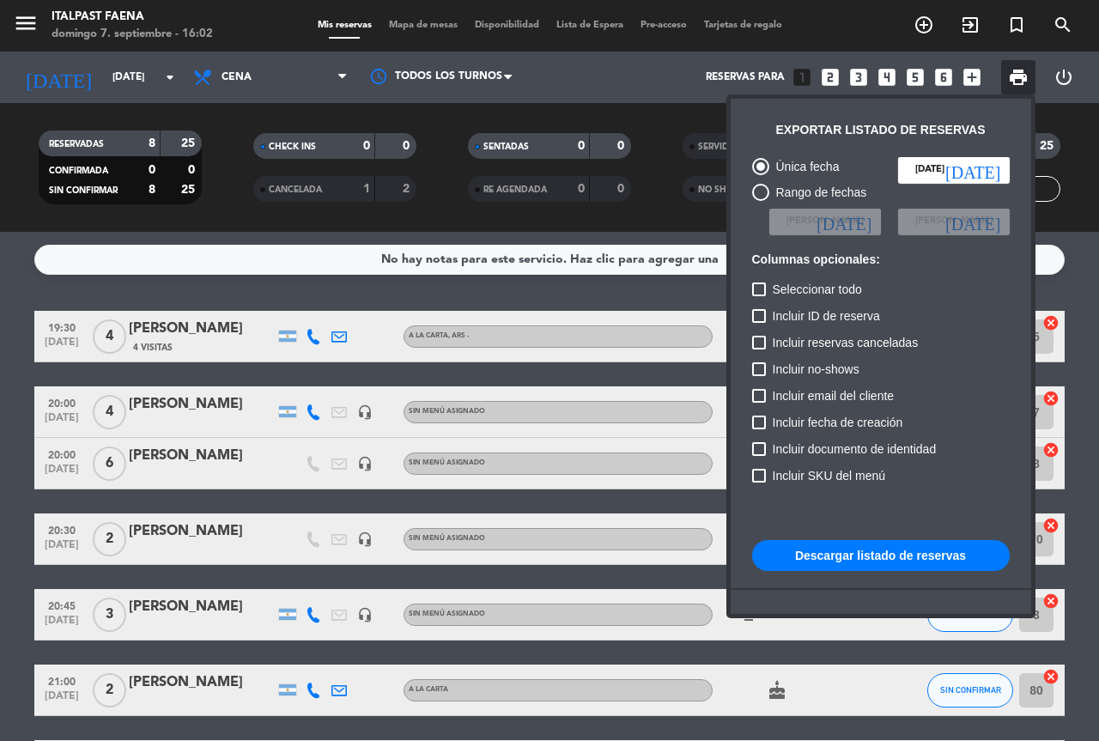 The image size is (1099, 741). Describe the element at coordinates (855, 449) in the screenshot. I see `span: Incluir documento de identidad` at that location.